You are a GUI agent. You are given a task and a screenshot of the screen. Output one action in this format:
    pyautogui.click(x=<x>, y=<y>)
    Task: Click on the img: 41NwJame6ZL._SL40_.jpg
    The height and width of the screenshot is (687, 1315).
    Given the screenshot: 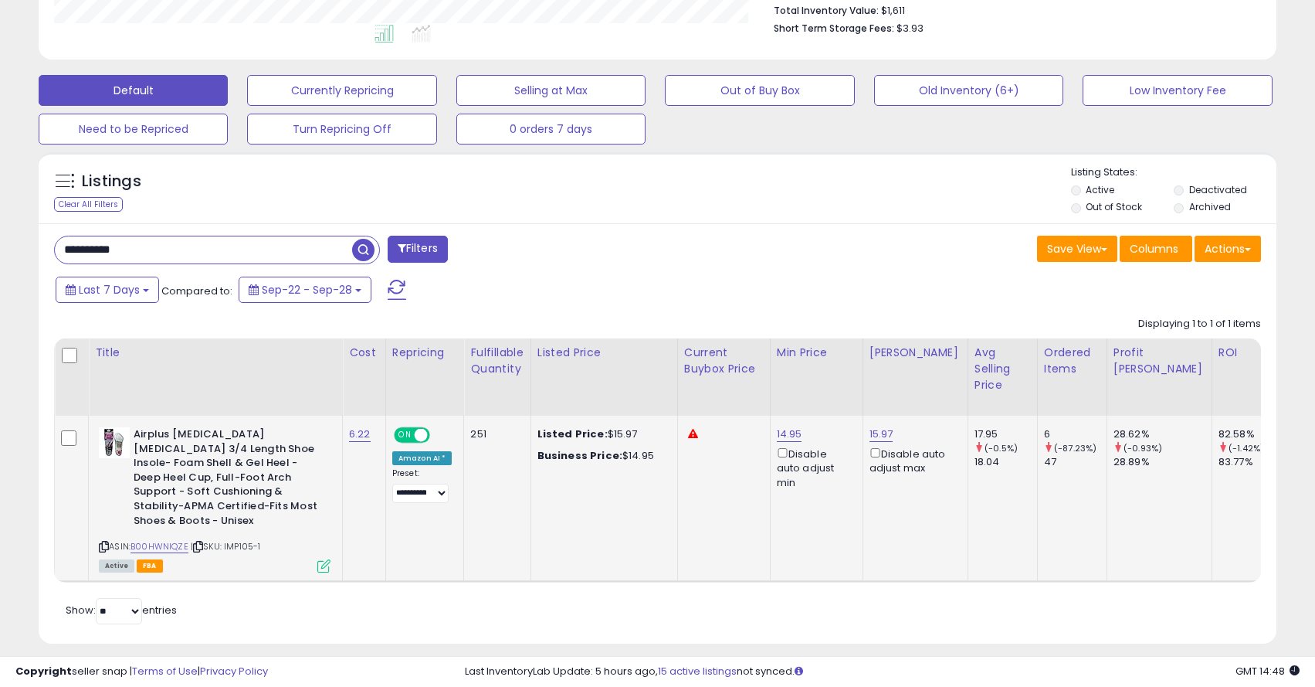 What is the action you would take?
    pyautogui.click(x=114, y=443)
    